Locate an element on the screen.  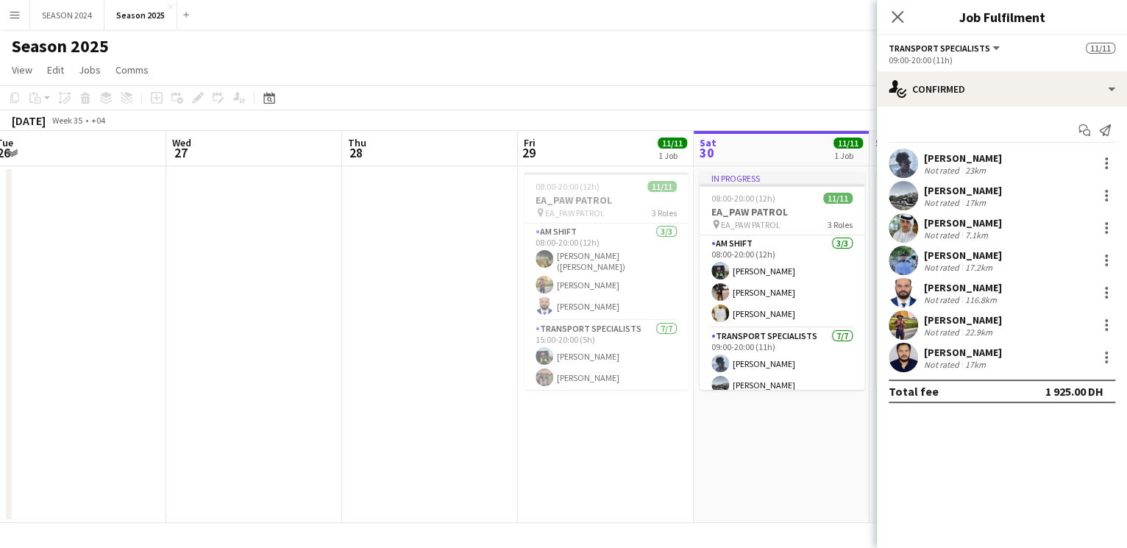
span: Wed is located at coordinates (182, 143).